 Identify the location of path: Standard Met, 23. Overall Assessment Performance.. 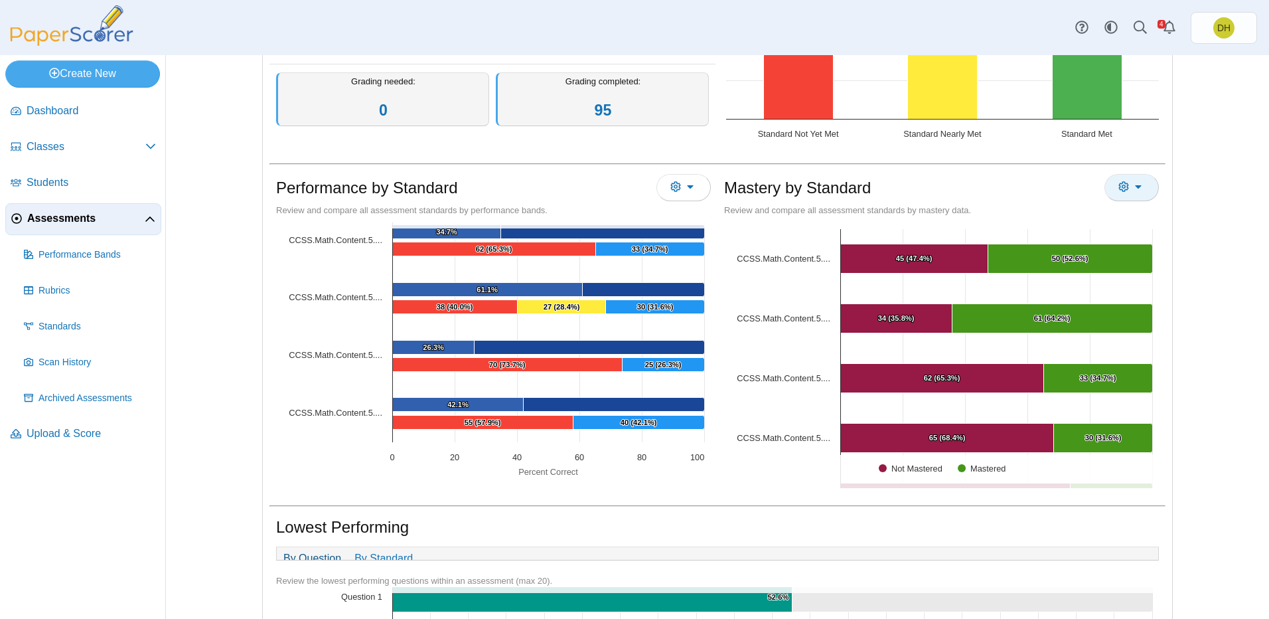
(1087, 76).